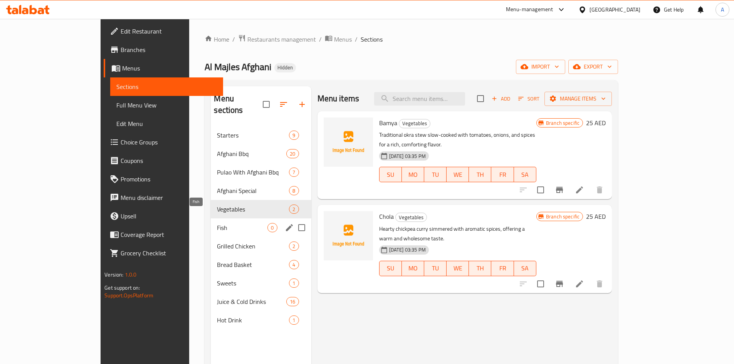 The image size is (734, 364). I want to click on button: FR, so click(502, 268).